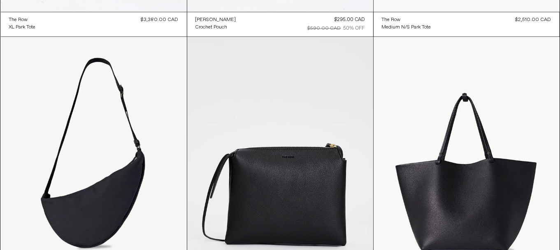  I want to click on a: XL Park Tote, so click(22, 27).